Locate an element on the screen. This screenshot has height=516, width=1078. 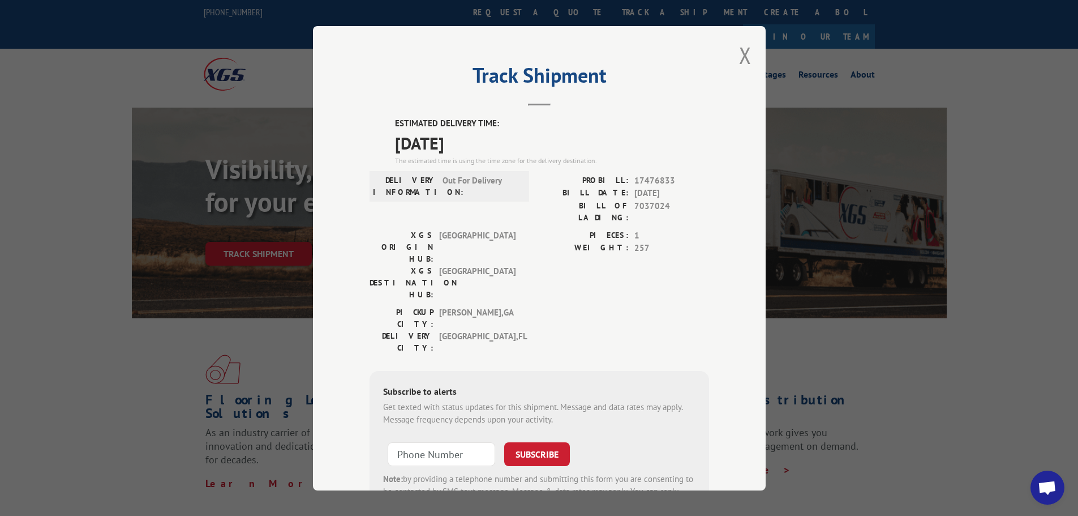
div: by providing a telephone number and submitting this form you are consenting to be contacted by SM... is located at coordinates (539, 491).